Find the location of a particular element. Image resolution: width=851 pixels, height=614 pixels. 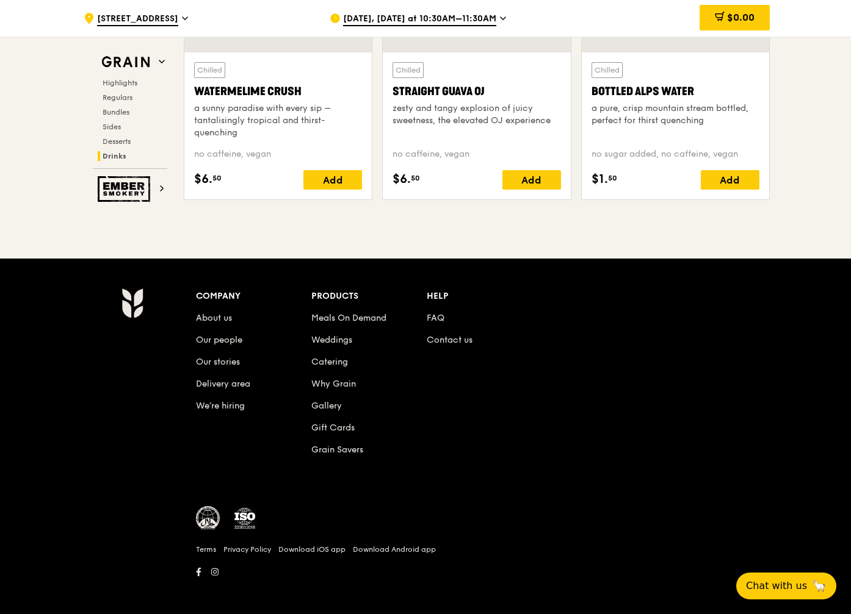

span: Chat with us is located at coordinates (776, 586).